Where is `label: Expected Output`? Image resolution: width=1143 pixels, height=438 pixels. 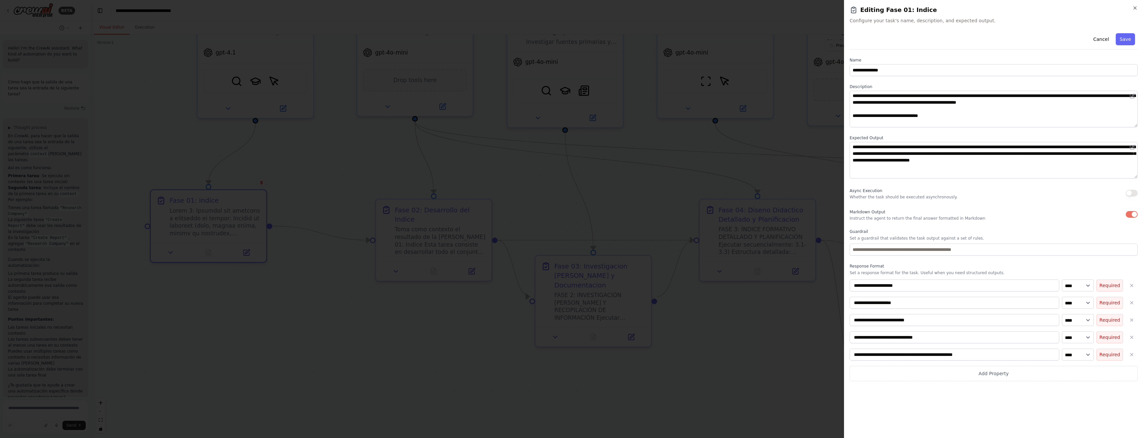 label: Expected Output is located at coordinates (993, 138).